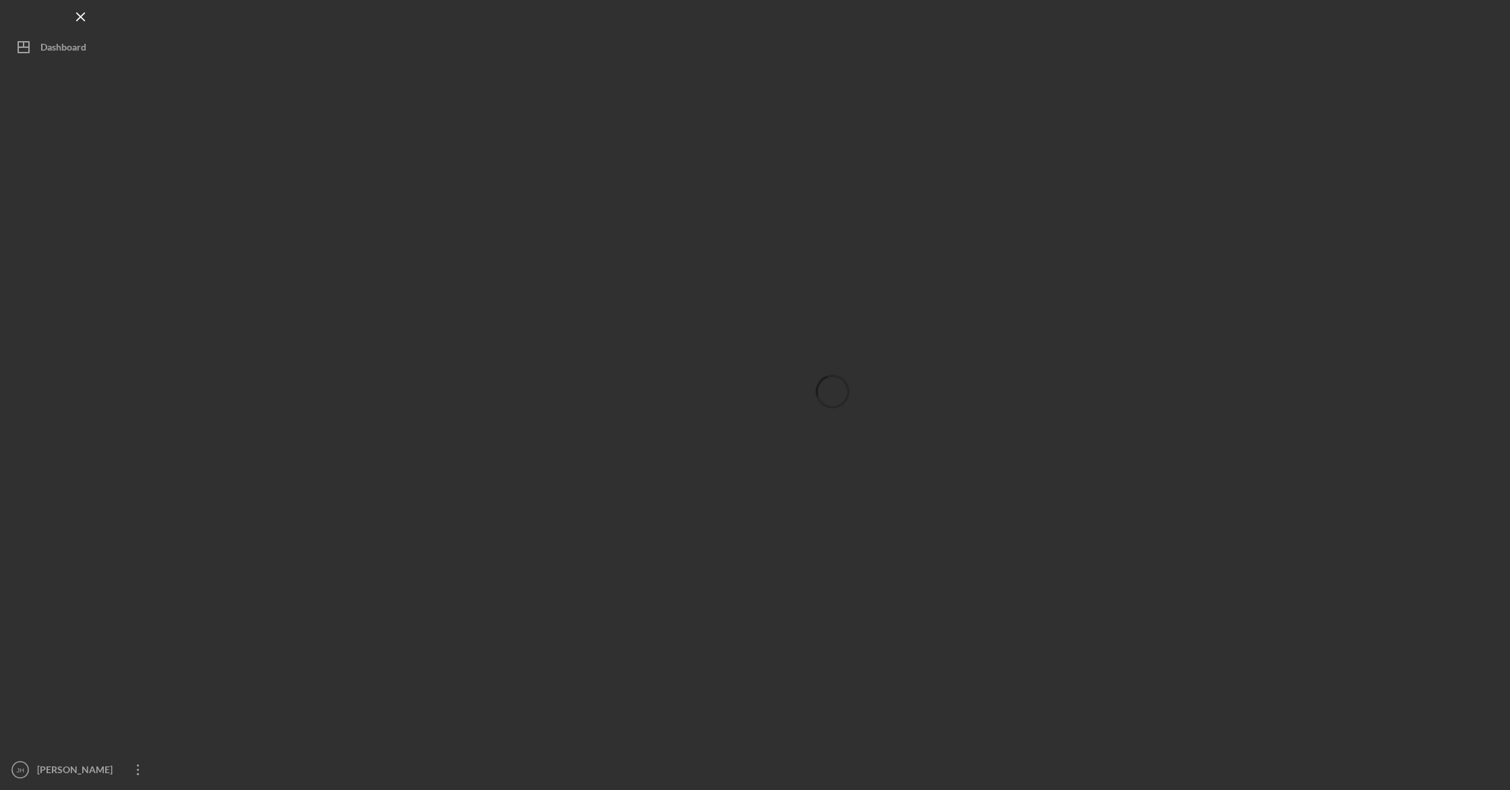  What do you see at coordinates (63, 49) in the screenshot?
I see `div: Dashboard` at bounding box center [63, 49].